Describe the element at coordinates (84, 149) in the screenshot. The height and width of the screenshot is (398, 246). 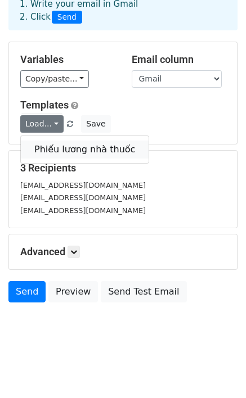
I see `a: Phiếu lương nhà thuốc` at that location.